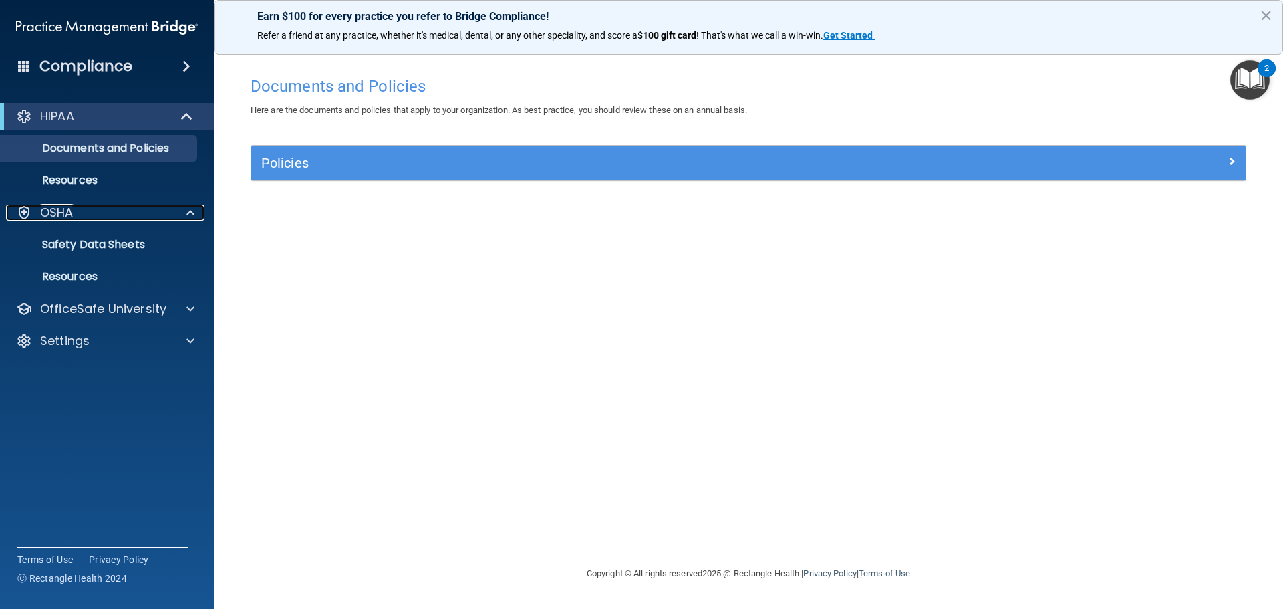  I want to click on p: Documents and Policies, so click(100, 148).